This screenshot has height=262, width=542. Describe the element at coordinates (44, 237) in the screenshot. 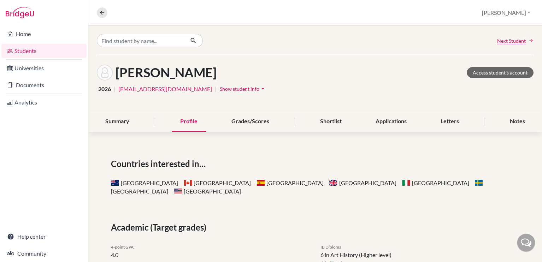

I see `a: Help center` at that location.